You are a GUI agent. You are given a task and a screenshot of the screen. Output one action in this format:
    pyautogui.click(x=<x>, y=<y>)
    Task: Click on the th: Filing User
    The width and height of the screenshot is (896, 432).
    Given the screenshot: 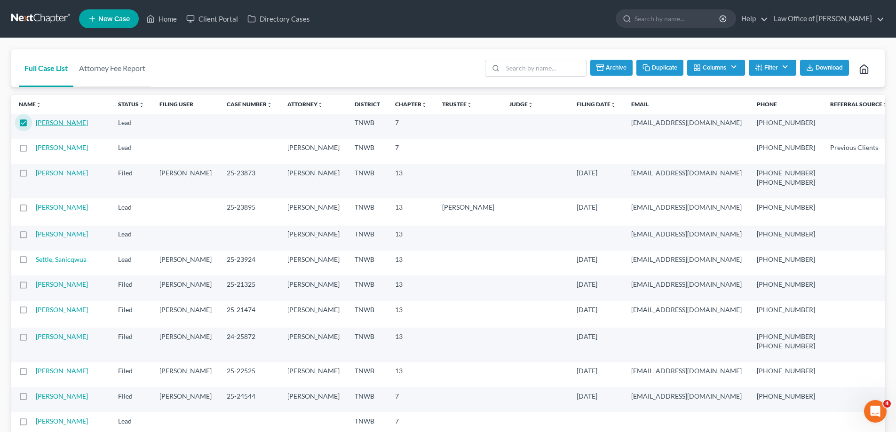 What is the action you would take?
    pyautogui.click(x=185, y=104)
    